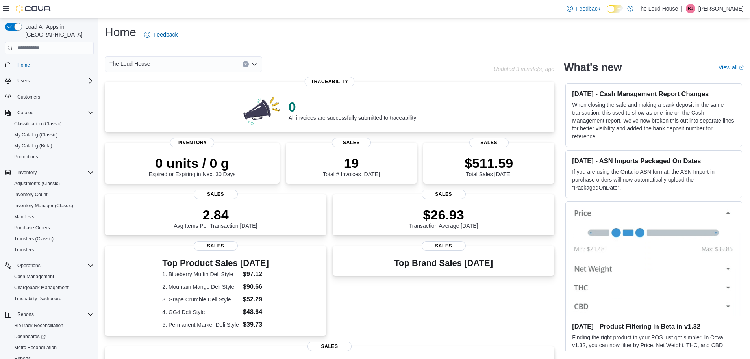  I want to click on p: When closing the safe and making a bank deposit in the same transaction, this used to show as one..., so click(654, 121).